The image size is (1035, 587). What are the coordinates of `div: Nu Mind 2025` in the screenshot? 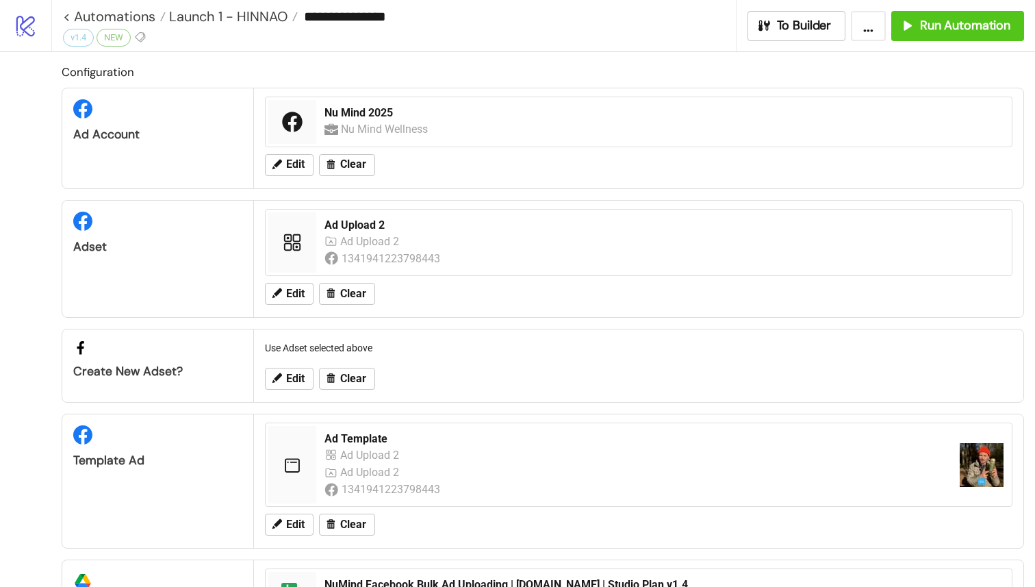 It's located at (664, 113).